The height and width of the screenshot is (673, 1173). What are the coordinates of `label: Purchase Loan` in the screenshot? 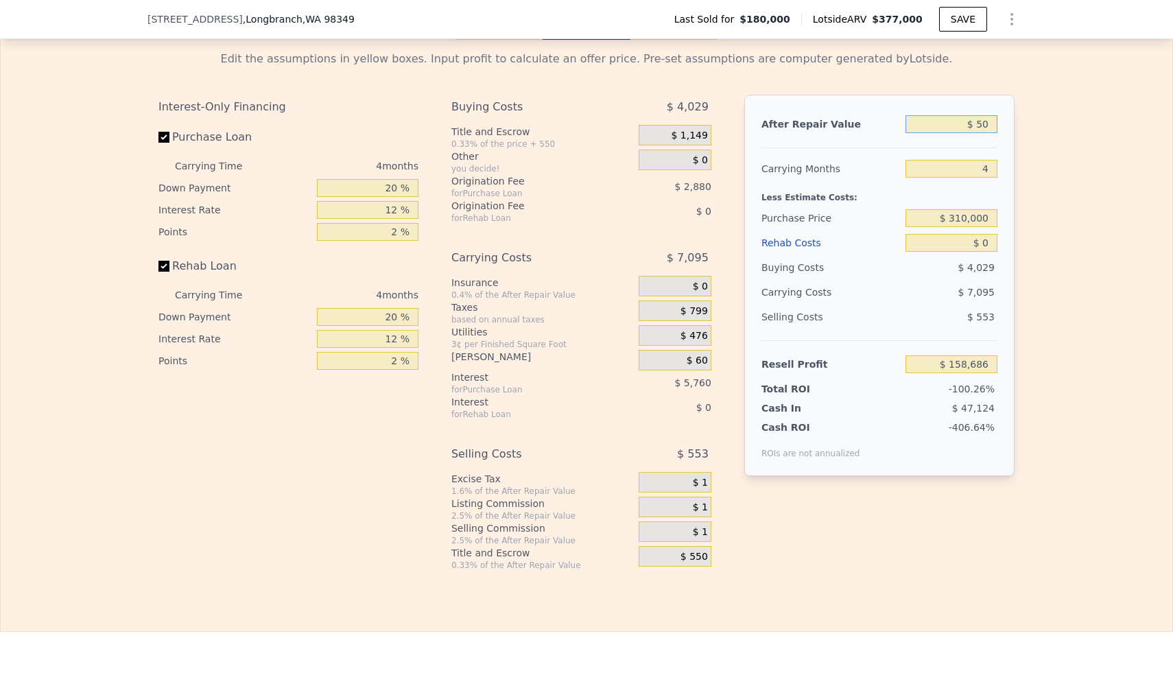 It's located at (235, 137).